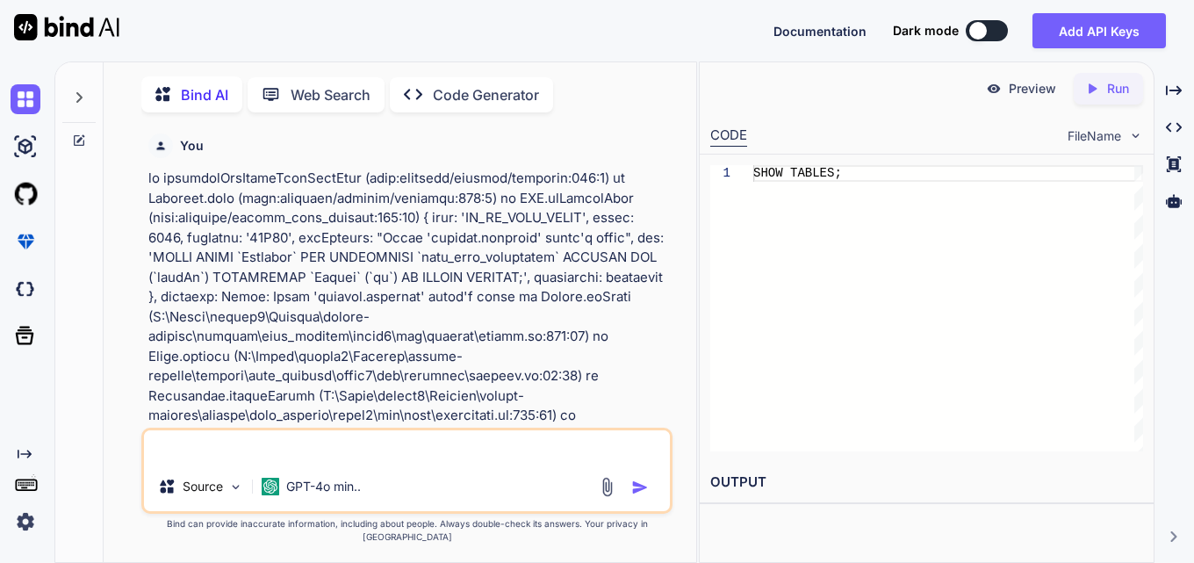  Describe the element at coordinates (1136, 135) in the screenshot. I see `img: chevron down` at that location.